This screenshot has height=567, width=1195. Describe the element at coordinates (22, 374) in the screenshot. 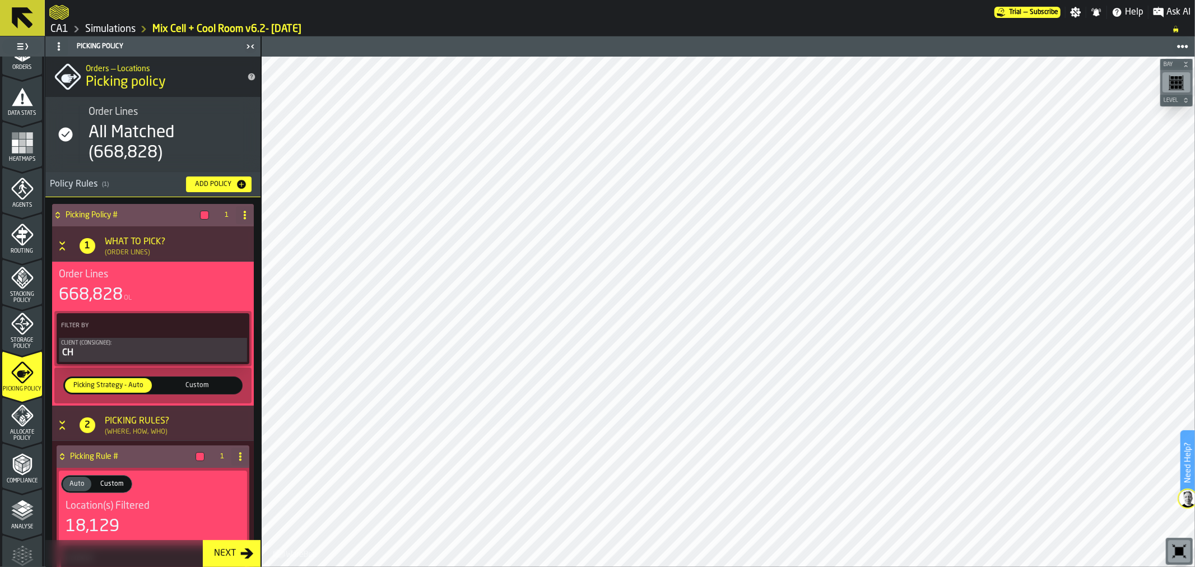

I see `li: menu Picking Policy` at that location.